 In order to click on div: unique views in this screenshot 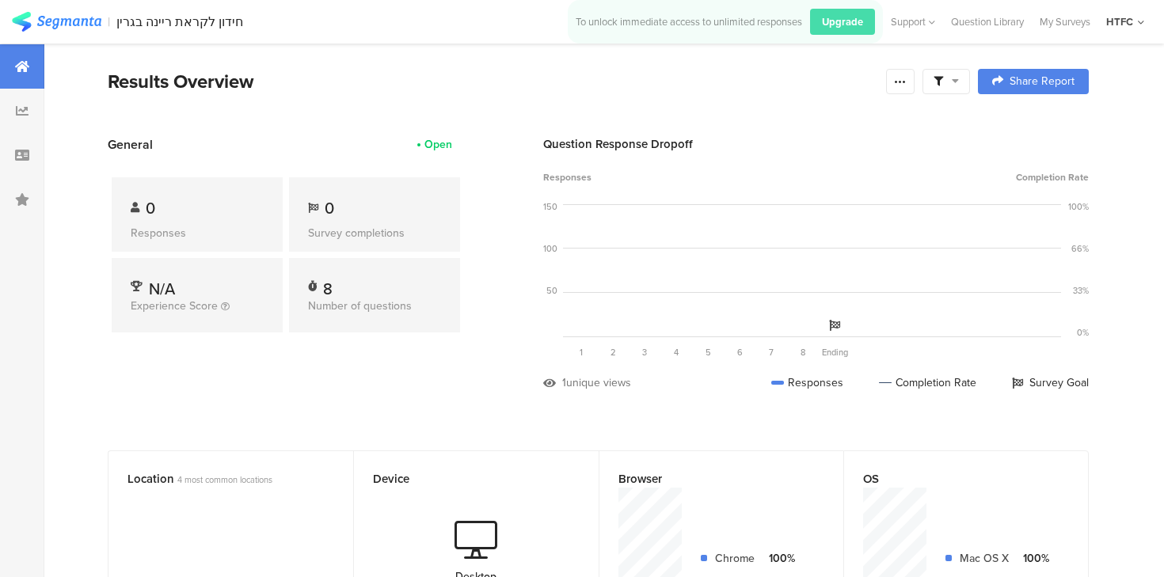, I will do `click(599, 382)`.